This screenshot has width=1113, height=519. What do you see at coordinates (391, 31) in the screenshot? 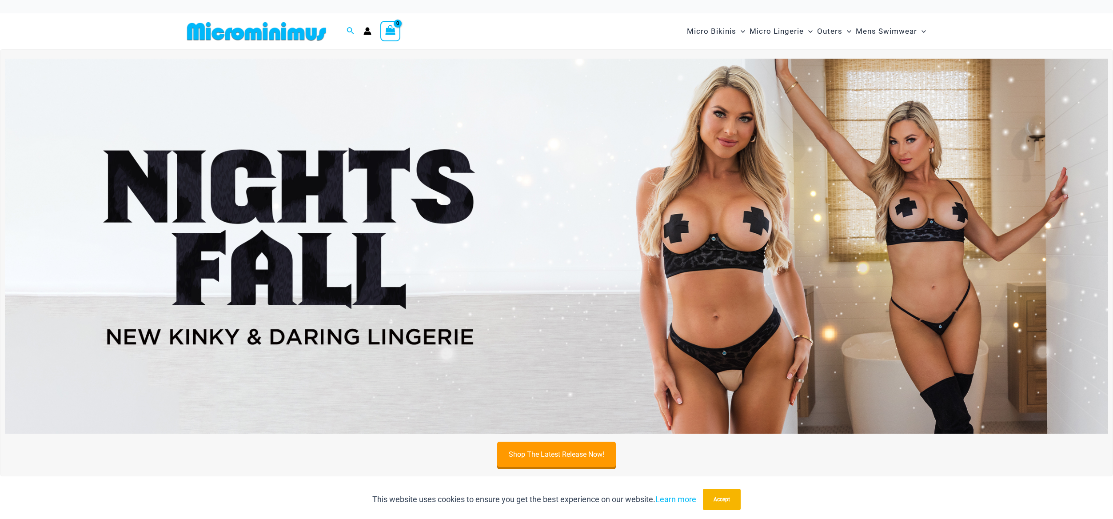
I see `a: View Shopping Cart, empty` at bounding box center [391, 31].